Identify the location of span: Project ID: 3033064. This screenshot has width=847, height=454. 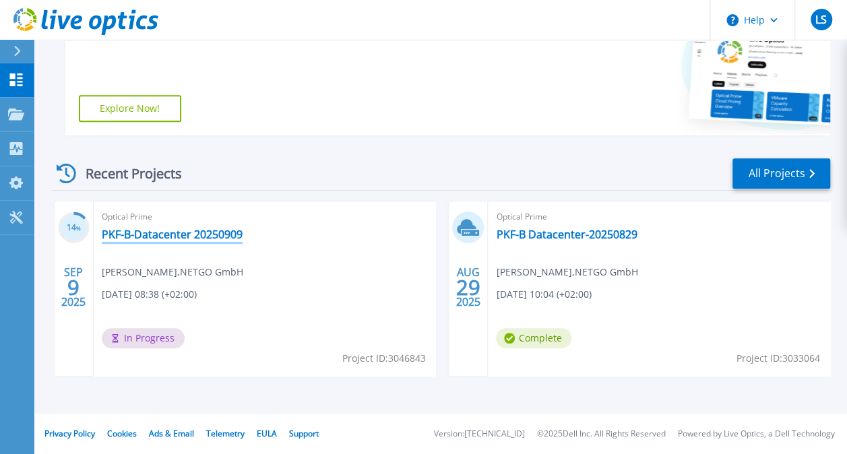
(778, 359).